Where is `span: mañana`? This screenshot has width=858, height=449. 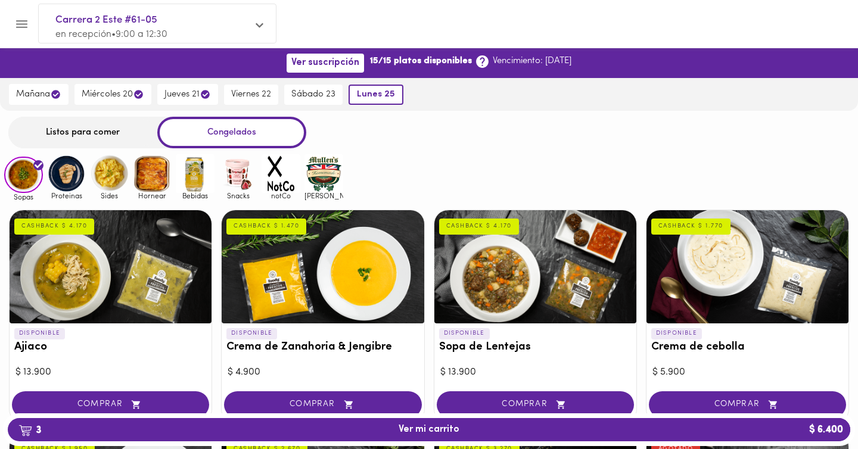 span: mañana is located at coordinates (39, 94).